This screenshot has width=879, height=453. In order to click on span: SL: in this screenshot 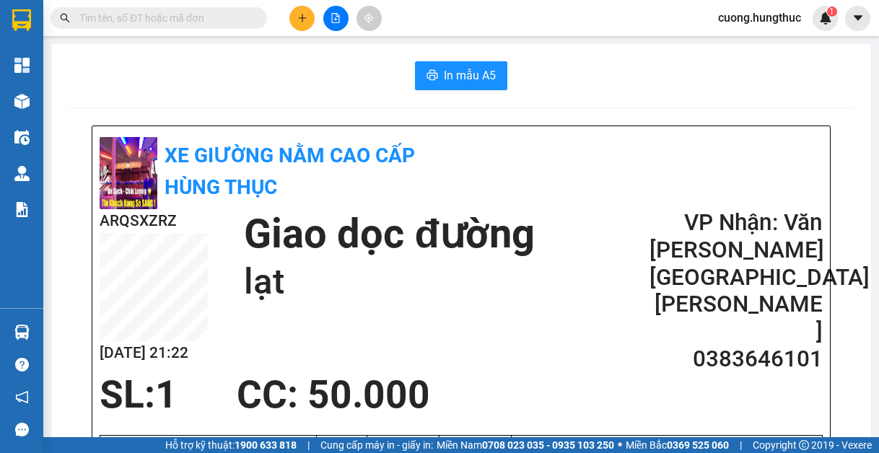, I will do `click(127, 395)`.